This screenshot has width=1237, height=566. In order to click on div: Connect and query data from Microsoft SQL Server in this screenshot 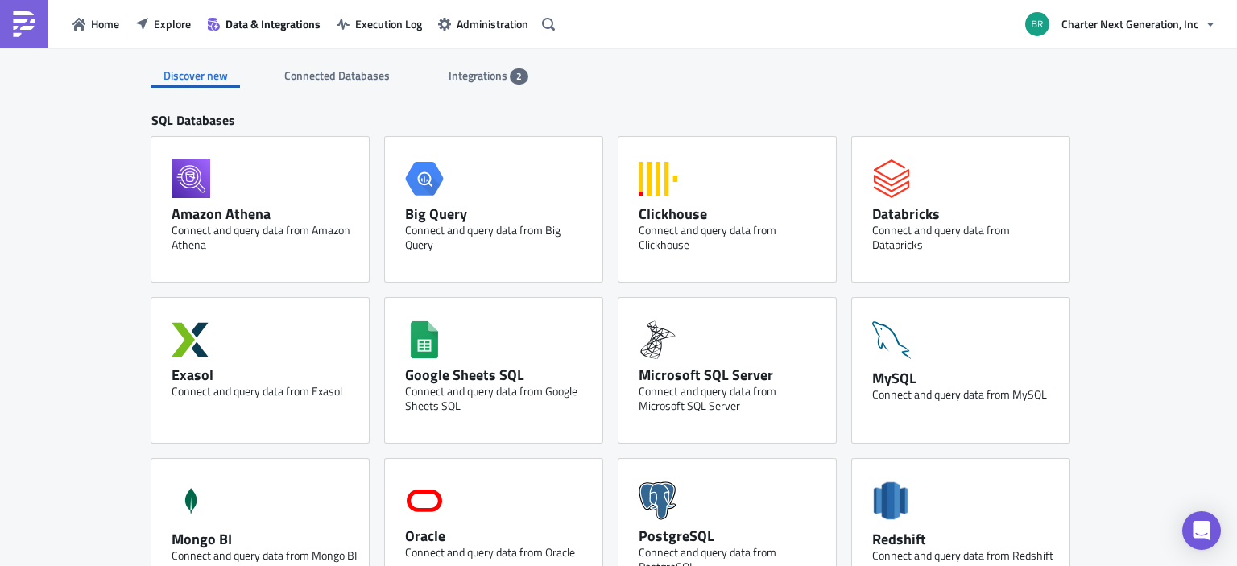, I will do `click(731, 399)`.